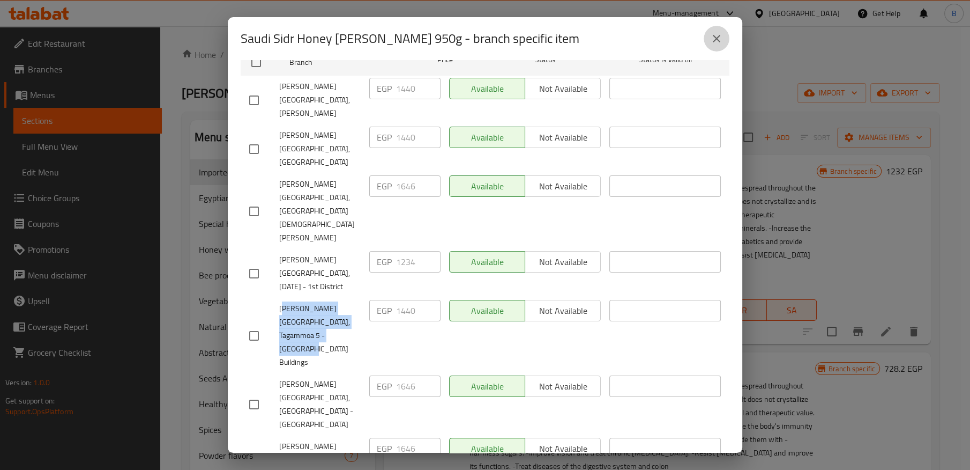 The image size is (970, 470). Describe the element at coordinates (345, 62) in the screenshot. I see `span: Branch` at that location.